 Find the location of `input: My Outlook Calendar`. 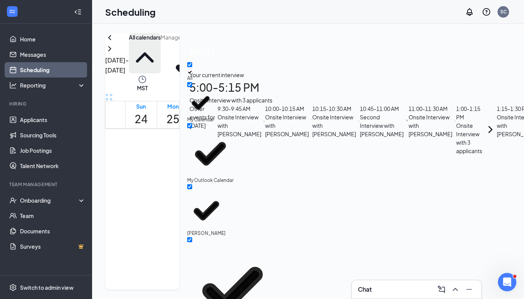

input: My Outlook Calendar is located at coordinates (189, 125).